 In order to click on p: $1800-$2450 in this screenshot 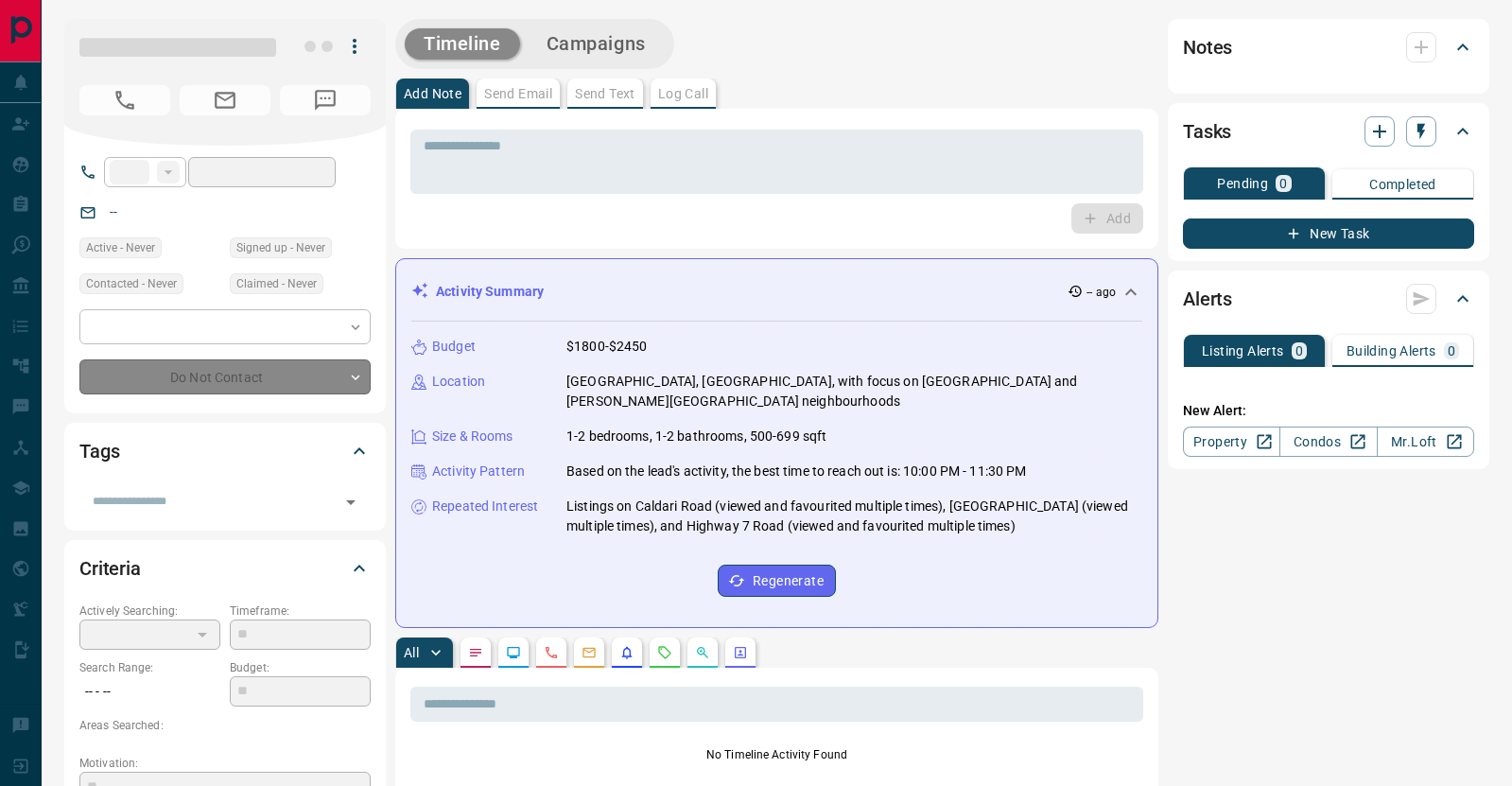, I will do `click(606, 346)`.